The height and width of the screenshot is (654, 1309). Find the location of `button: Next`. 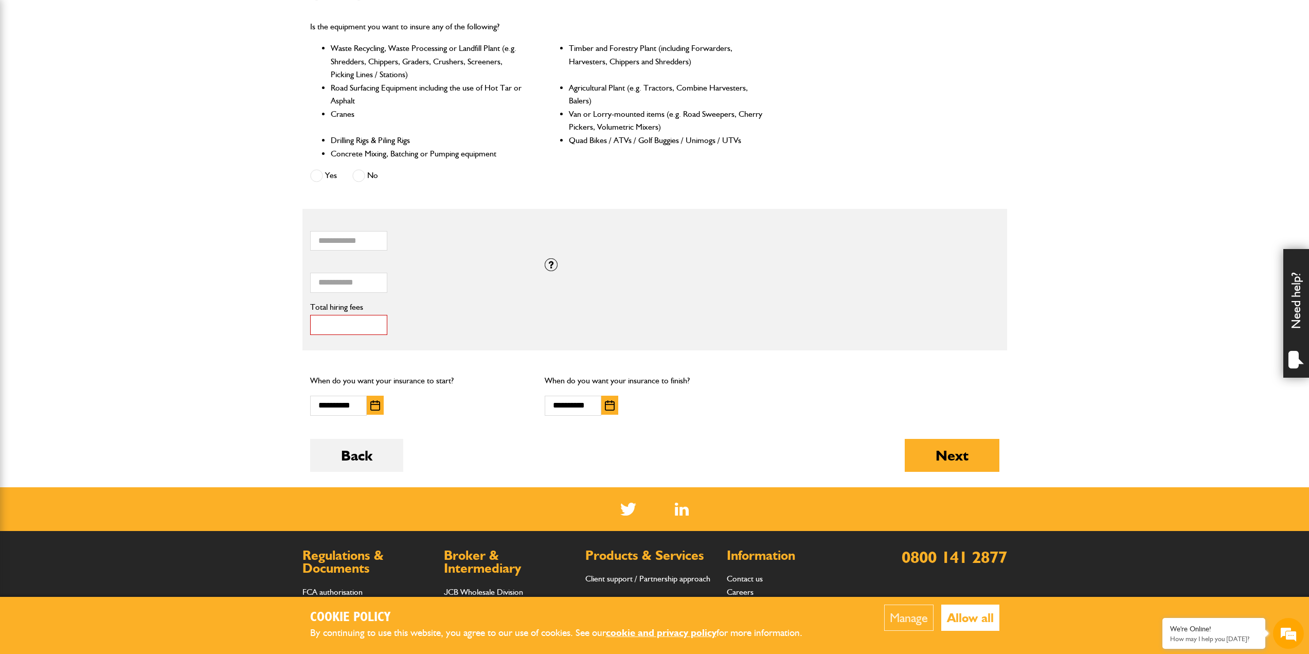

button: Next is located at coordinates (952, 455).